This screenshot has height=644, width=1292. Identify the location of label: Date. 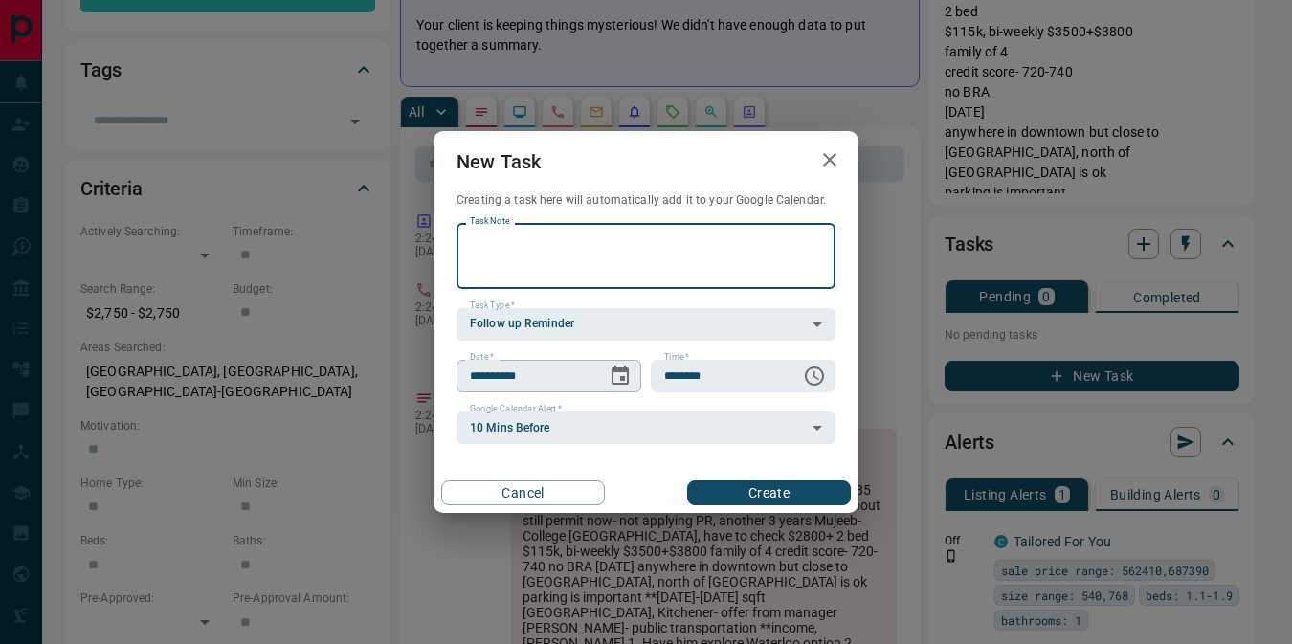
(481, 357).